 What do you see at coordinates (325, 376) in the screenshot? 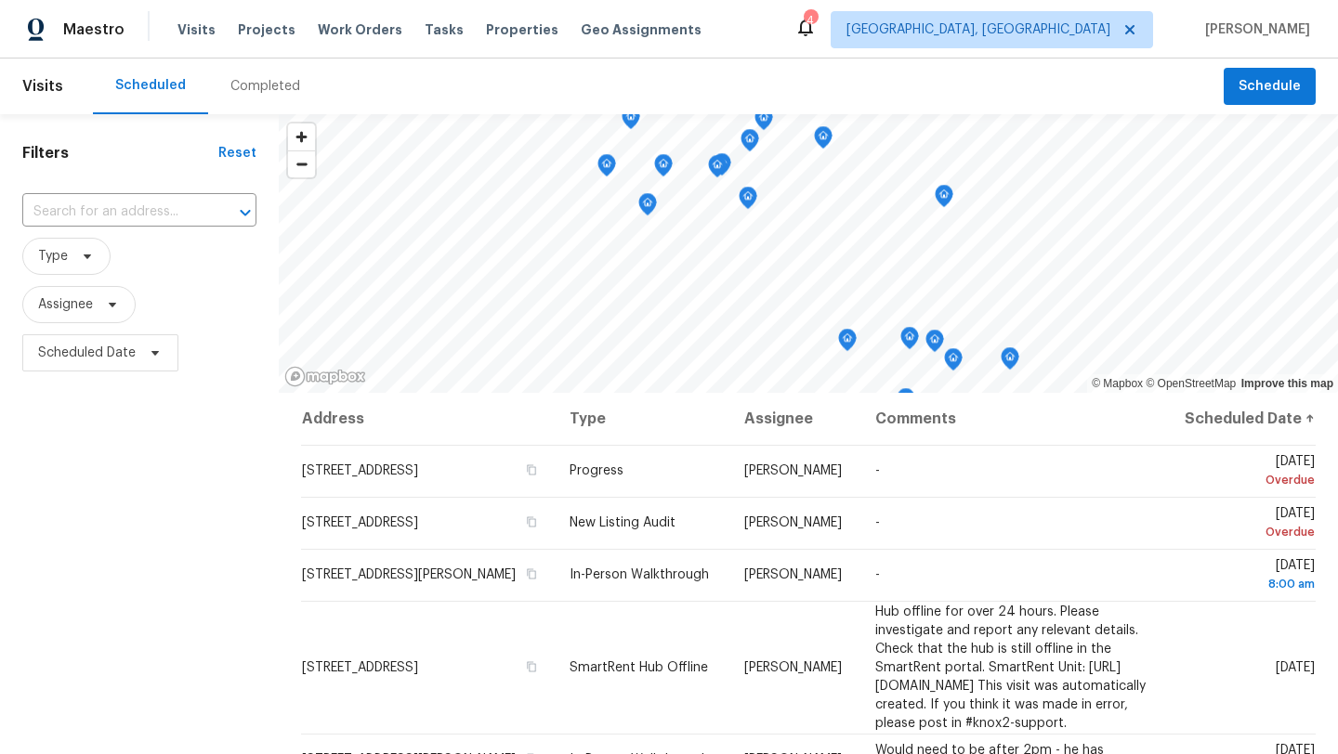
I see `a: Mapbox homepage` at bounding box center [325, 376].